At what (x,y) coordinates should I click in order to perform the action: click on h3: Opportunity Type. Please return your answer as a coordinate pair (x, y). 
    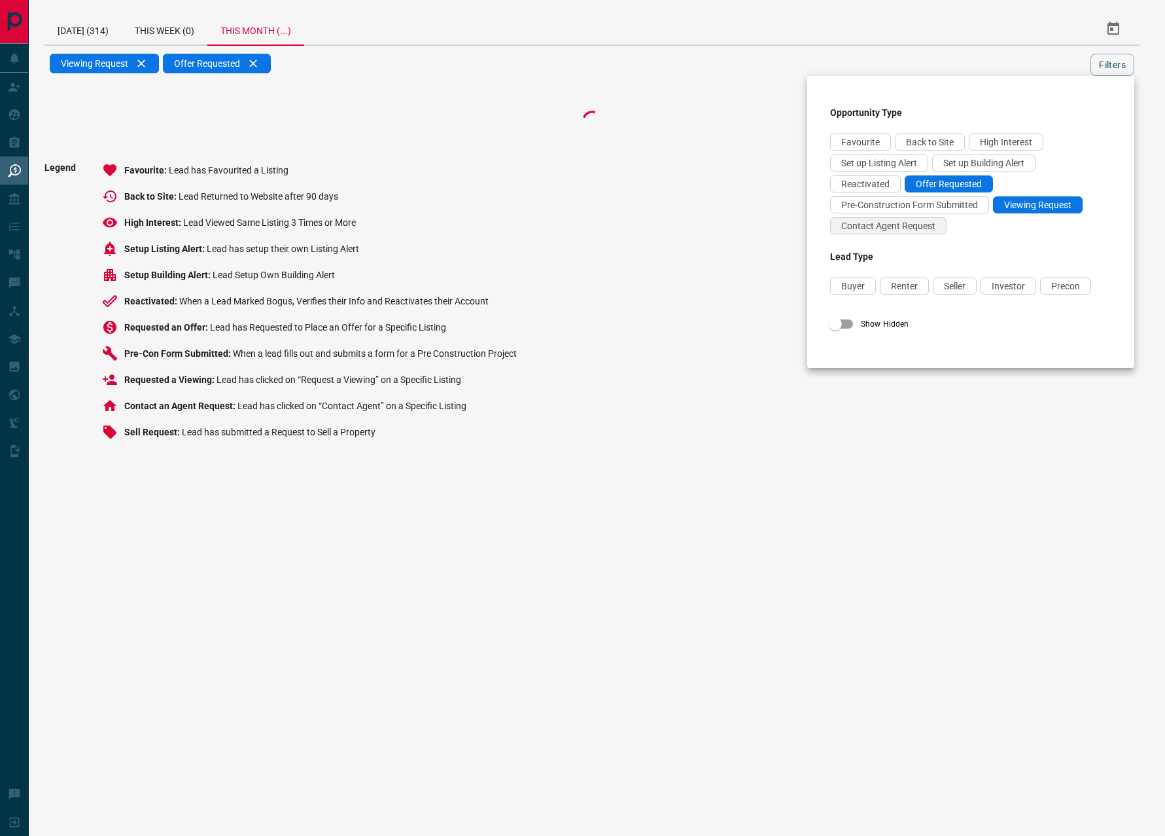
    Looking at the image, I should click on (971, 113).